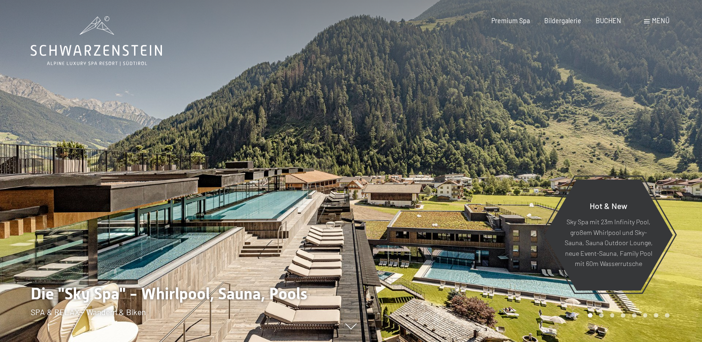 The height and width of the screenshot is (342, 702). Describe the element at coordinates (608, 206) in the screenshot. I see `span: Hot & New` at that location.